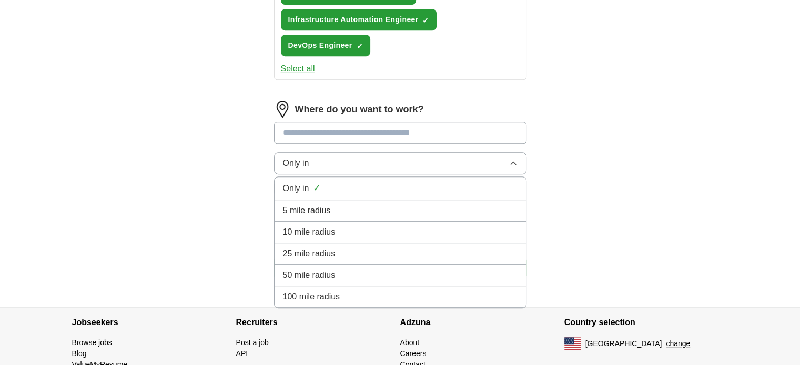 Image resolution: width=800 pixels, height=365 pixels. Describe the element at coordinates (400, 164) in the screenshot. I see `button: Only in` at that location.